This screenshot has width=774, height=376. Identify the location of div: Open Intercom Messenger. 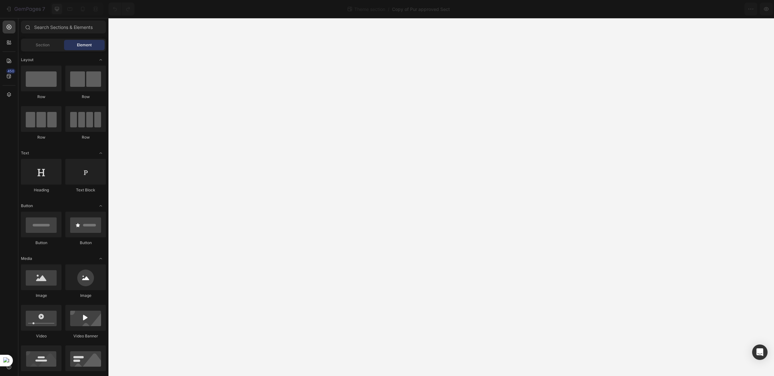
(760, 352).